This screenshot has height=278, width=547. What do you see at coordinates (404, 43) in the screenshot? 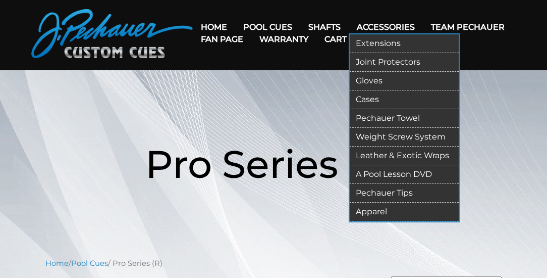
I see `a: Extensions` at bounding box center [404, 43].